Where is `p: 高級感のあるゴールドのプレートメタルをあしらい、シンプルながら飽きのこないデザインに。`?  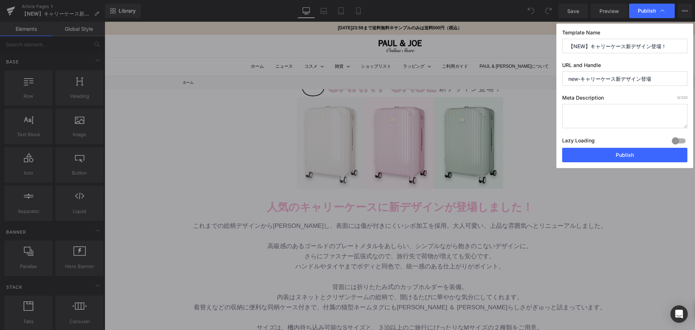
p: 高級感のあるゴールドのプレートメタルをあしらい、シンプルながら飽きのこないデザインに。 is located at coordinates (295, 224).